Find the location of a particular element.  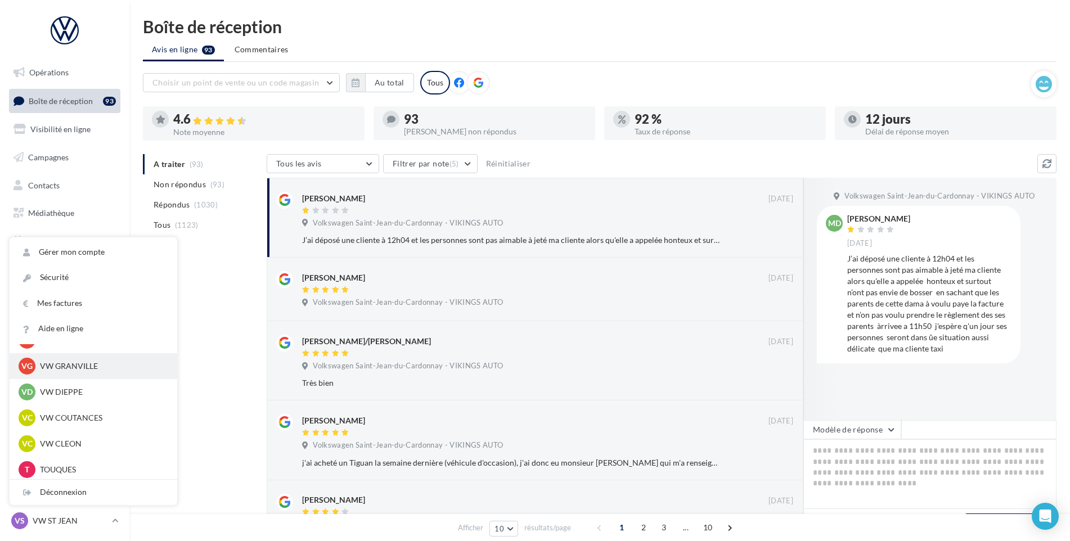

div: 4.6 is located at coordinates (264, 119).